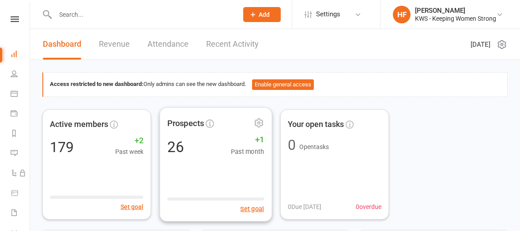 The height and width of the screenshot is (231, 520). What do you see at coordinates (62, 147) in the screenshot?
I see `div: 179` at bounding box center [62, 147].